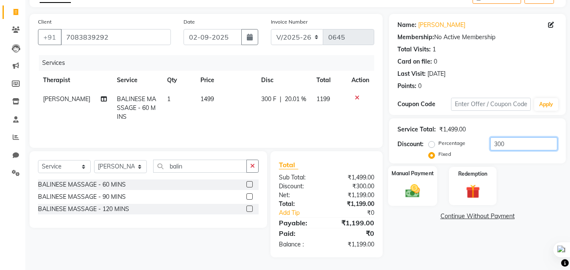 This screenshot has width=570, height=270. What do you see at coordinates (299, 177) in the screenshot?
I see `div: Sub Total:` at bounding box center [299, 177].